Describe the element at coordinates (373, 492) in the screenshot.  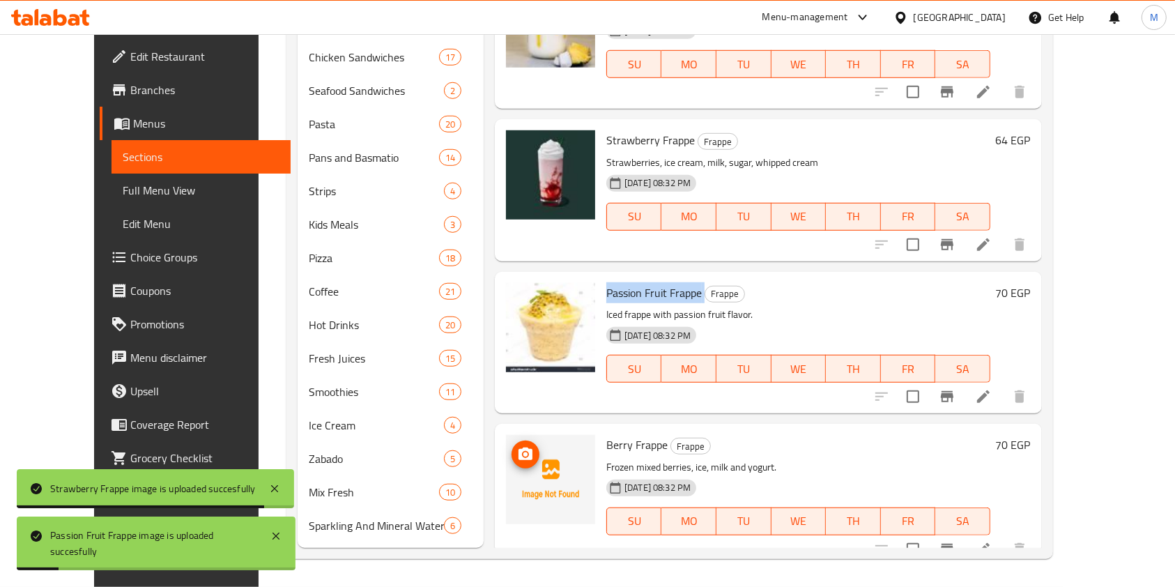
I see `div: Mix Fresh` at that location.